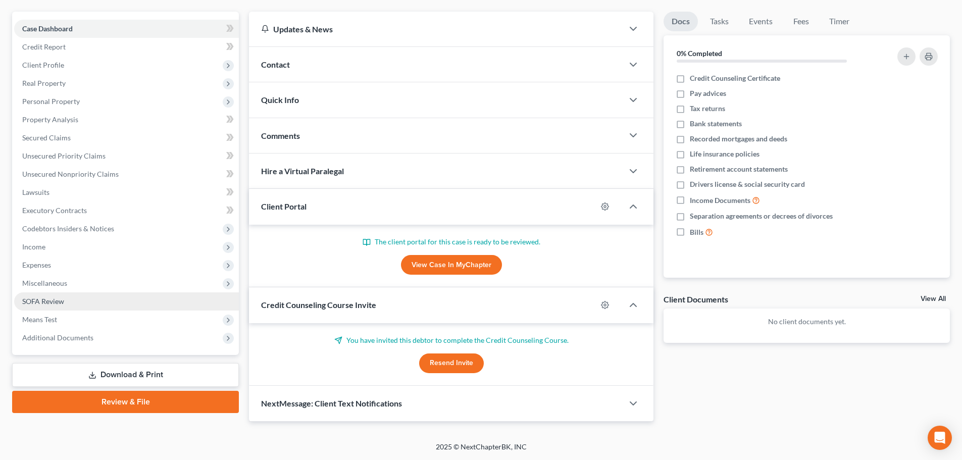 The height and width of the screenshot is (460, 962). What do you see at coordinates (36, 192) in the screenshot?
I see `span: Lawsuits` at bounding box center [36, 192].